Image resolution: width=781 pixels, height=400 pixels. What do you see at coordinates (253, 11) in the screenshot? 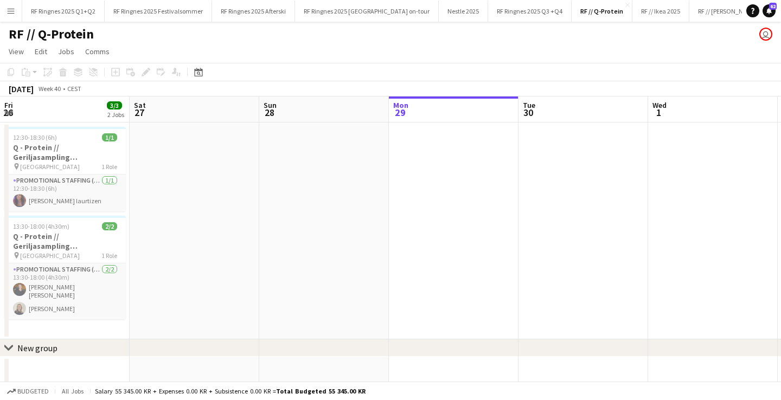
I see `button: RF Ringnes 2025 Afterski` at bounding box center [253, 11].